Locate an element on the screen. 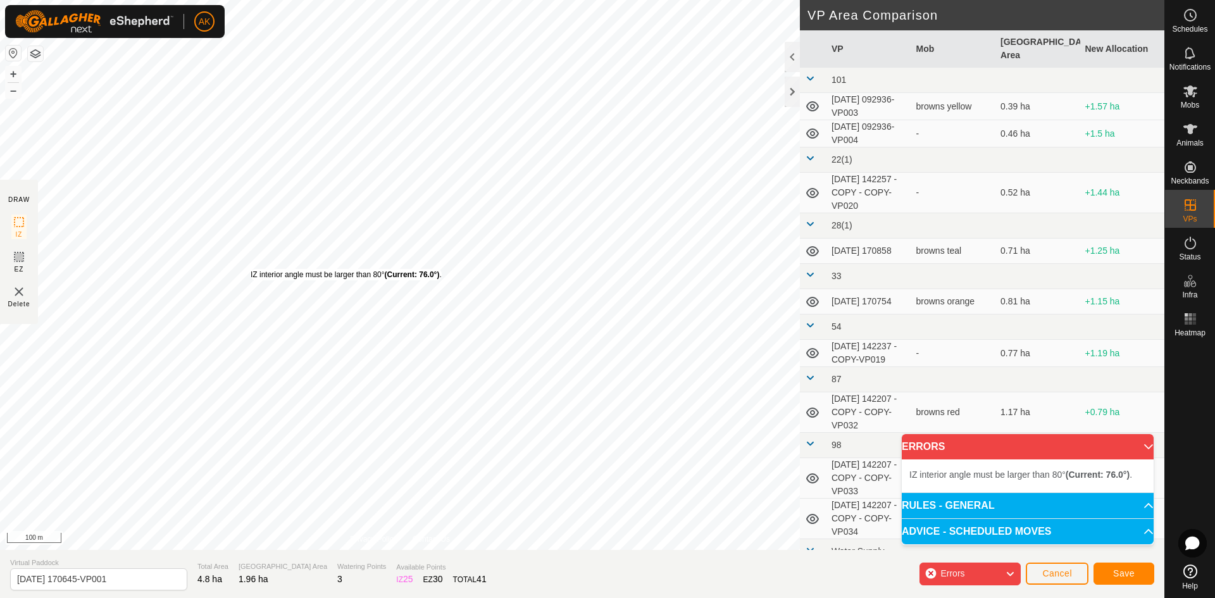 This screenshot has height=598, width=1215. span: Total Area is located at coordinates (213, 566).